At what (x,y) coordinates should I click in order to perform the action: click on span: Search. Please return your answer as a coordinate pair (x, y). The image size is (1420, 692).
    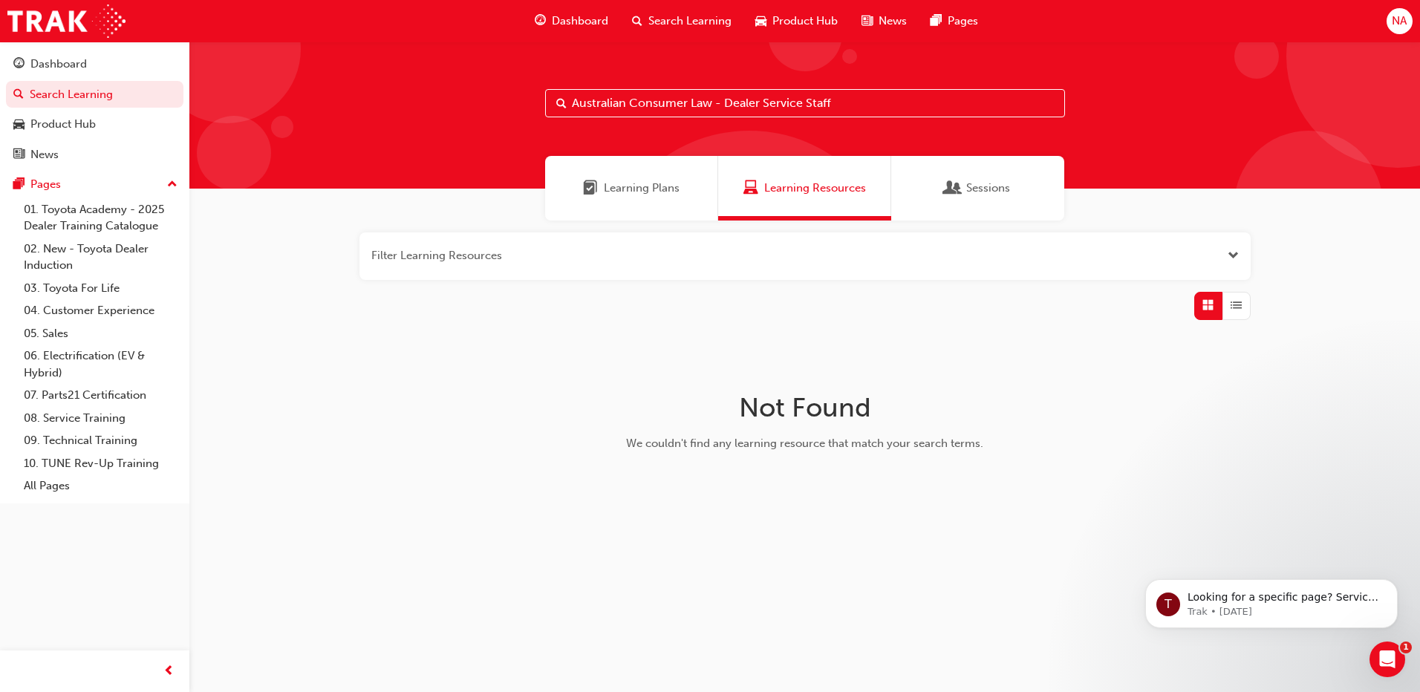
    Looking at the image, I should click on (562, 103).